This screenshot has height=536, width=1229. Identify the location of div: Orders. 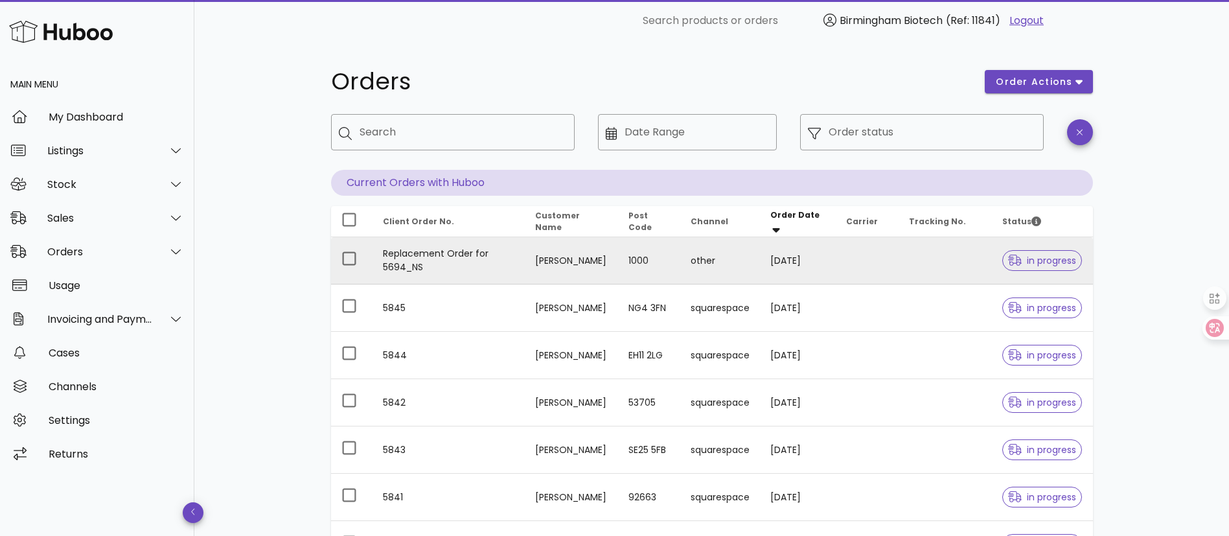
(100, 251).